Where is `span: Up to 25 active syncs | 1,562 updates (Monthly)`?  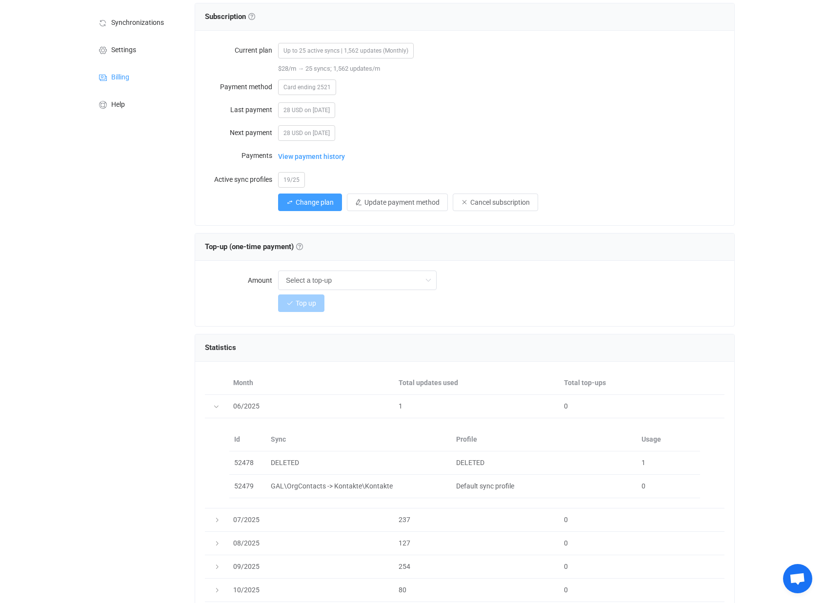
span: Up to 25 active syncs | 1,562 updates (Monthly) is located at coordinates (346, 51).